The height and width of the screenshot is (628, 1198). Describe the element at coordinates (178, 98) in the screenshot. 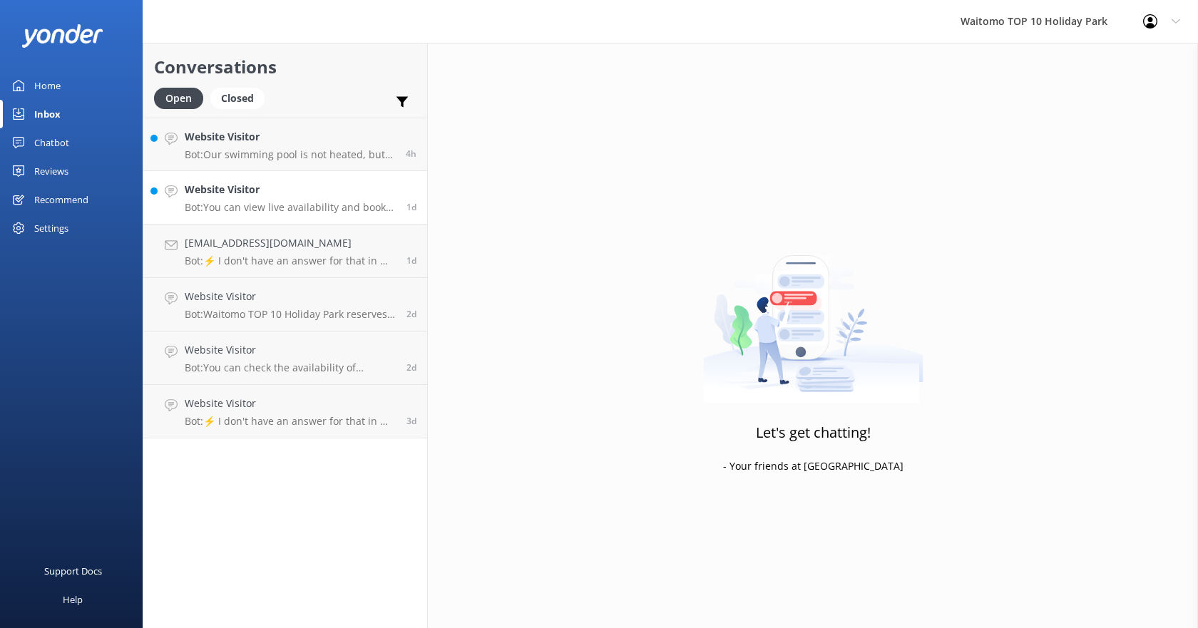

I see `div: Open` at that location.